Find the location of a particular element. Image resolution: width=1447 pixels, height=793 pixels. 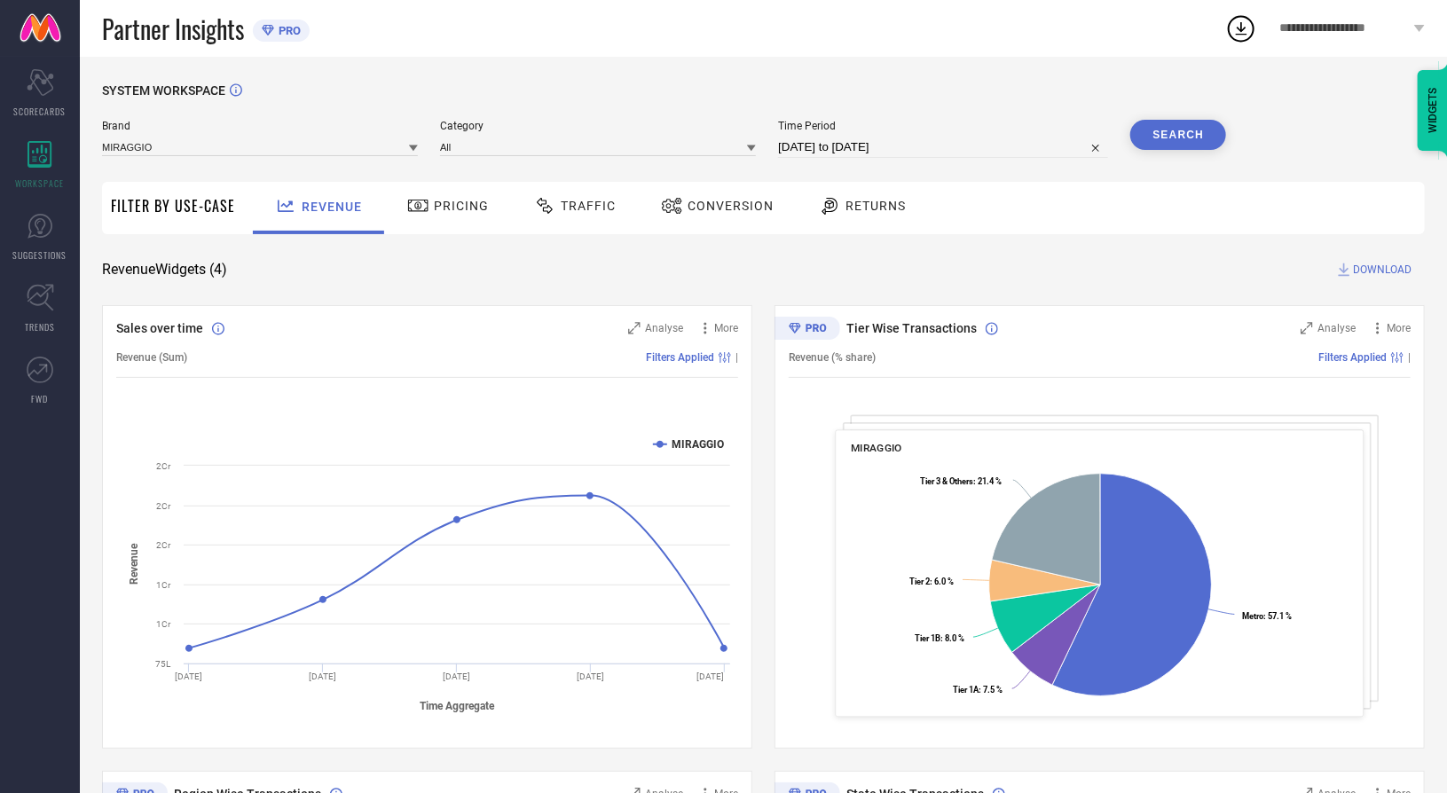

span: Traffic is located at coordinates (588, 206).